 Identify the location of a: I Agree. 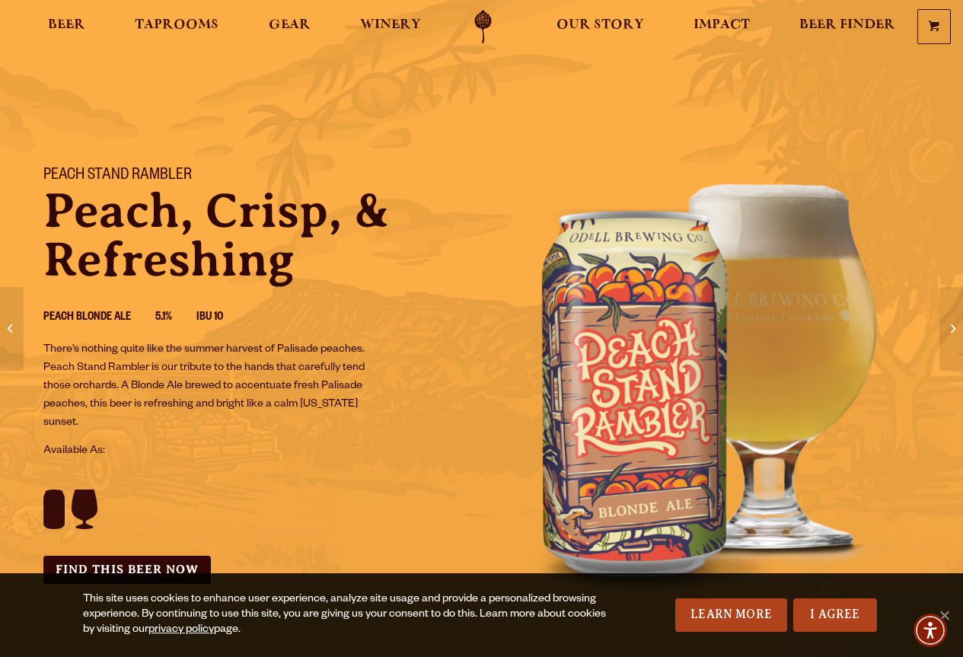
(835, 615).